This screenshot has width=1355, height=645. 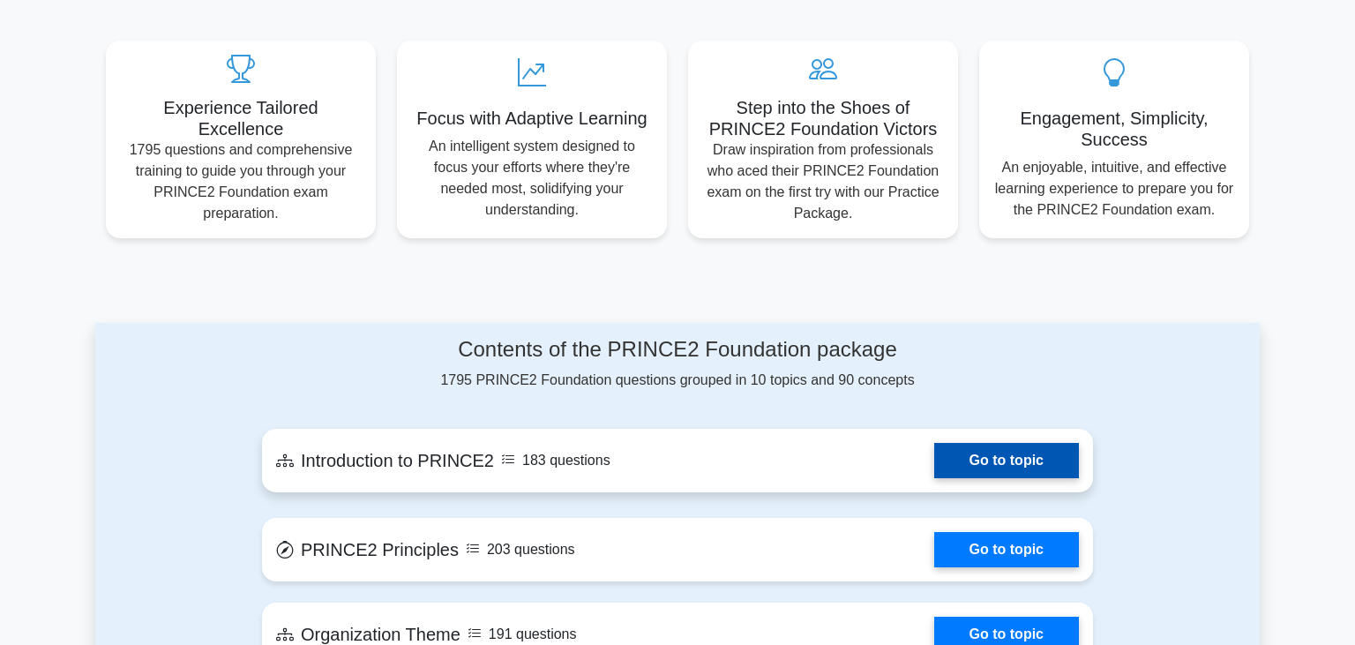 I want to click on h5: Experience Tailored Excellence, so click(x=241, y=118).